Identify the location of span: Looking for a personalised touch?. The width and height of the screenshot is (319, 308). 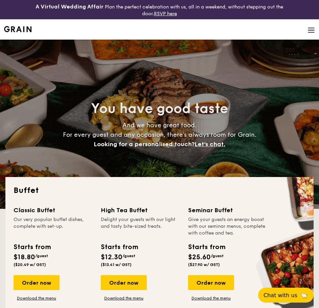
(144, 144).